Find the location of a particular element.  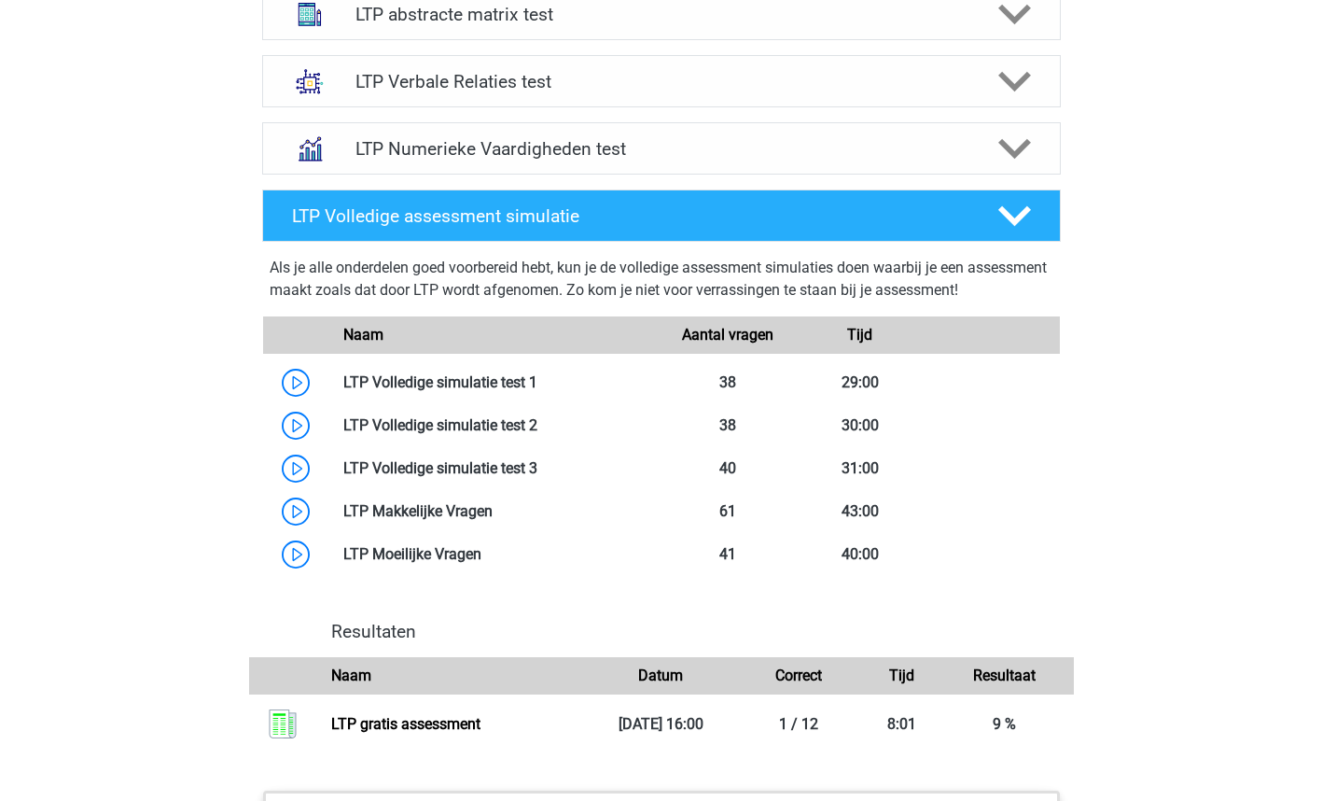

a: LTP gratis assessment is located at coordinates (406, 723).